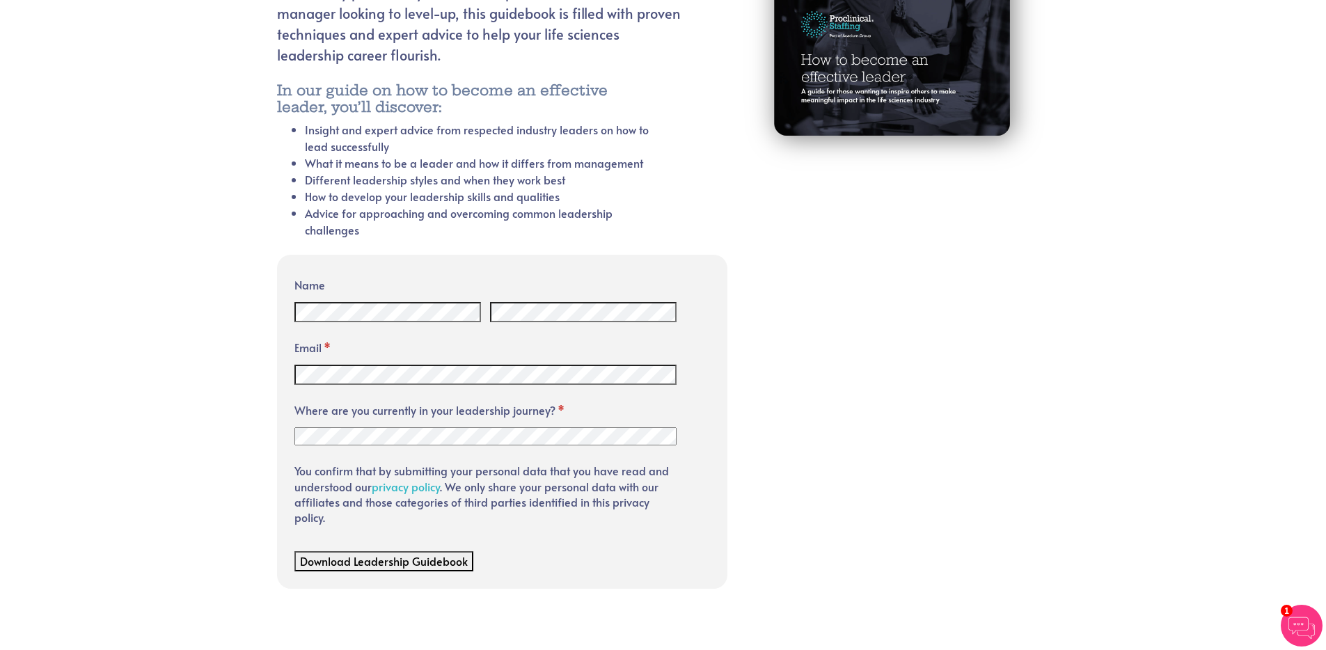 This screenshot has width=1326, height=650. What do you see at coordinates (478, 196) in the screenshot?
I see `li: How to develop your leadership skills and qualities` at bounding box center [478, 196].